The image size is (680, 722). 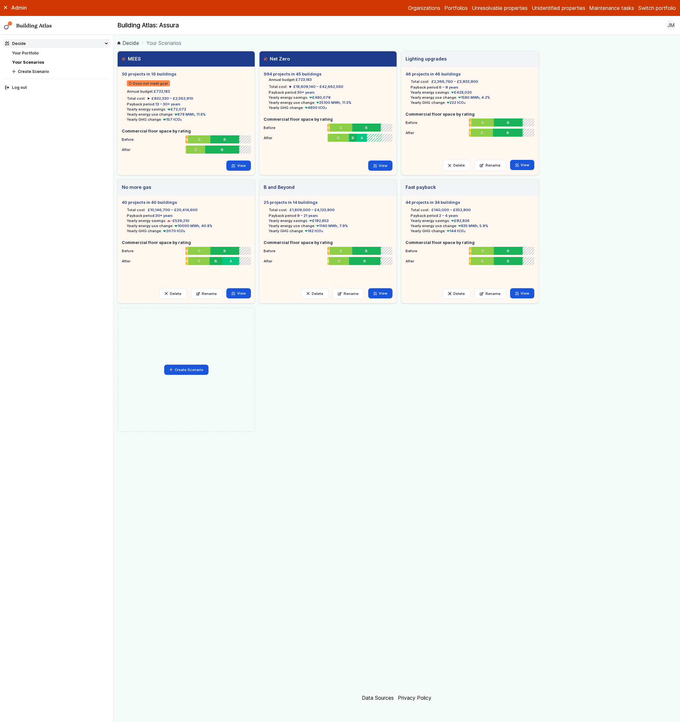 I want to click on button: Switch portfolio, so click(x=657, y=8).